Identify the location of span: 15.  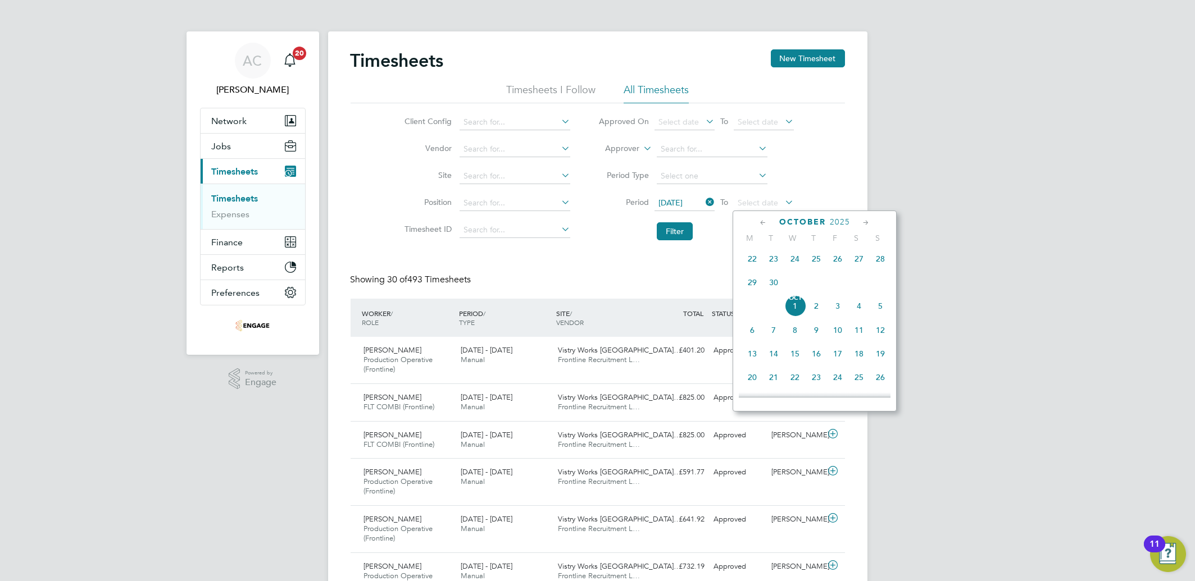
(795, 354).